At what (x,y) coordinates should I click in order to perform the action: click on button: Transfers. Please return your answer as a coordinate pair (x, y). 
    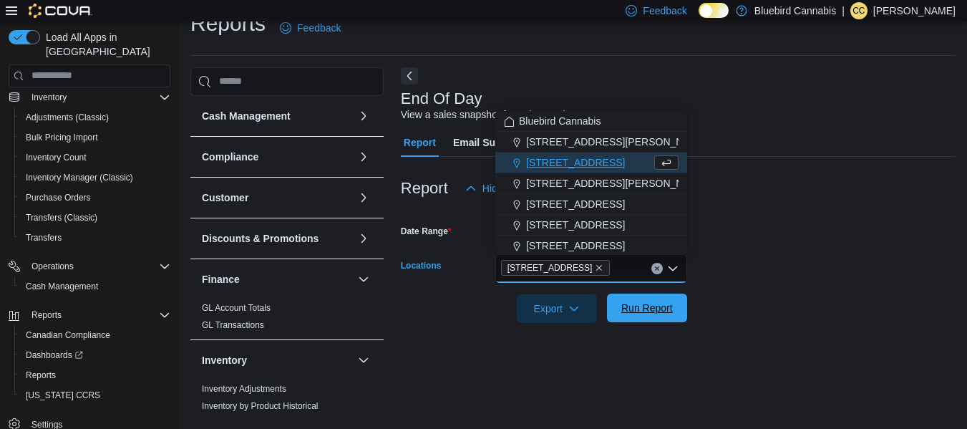
    Looking at the image, I should click on (95, 238).